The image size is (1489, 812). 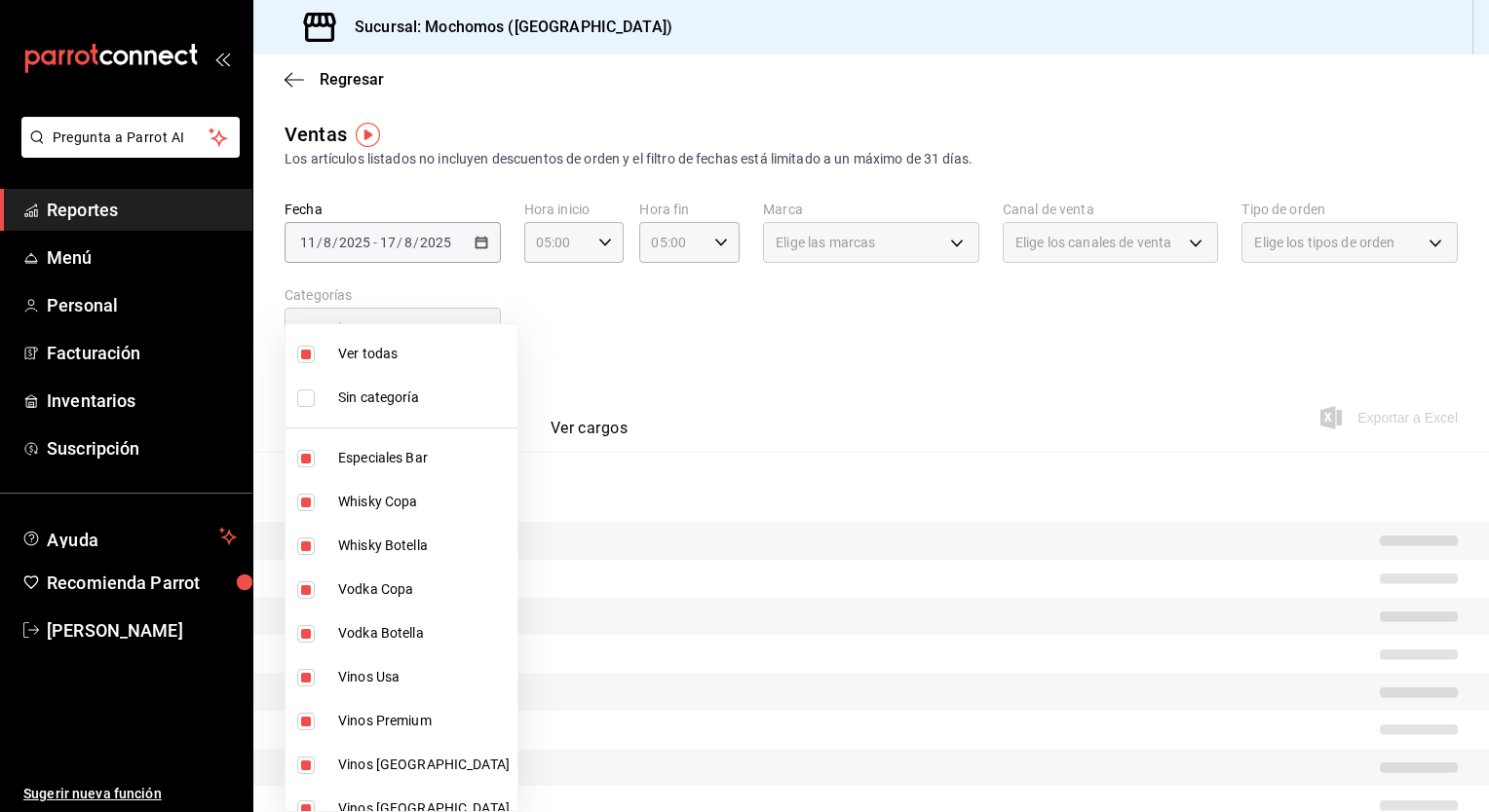 I want to click on span: Whisky Copa, so click(x=423, y=502).